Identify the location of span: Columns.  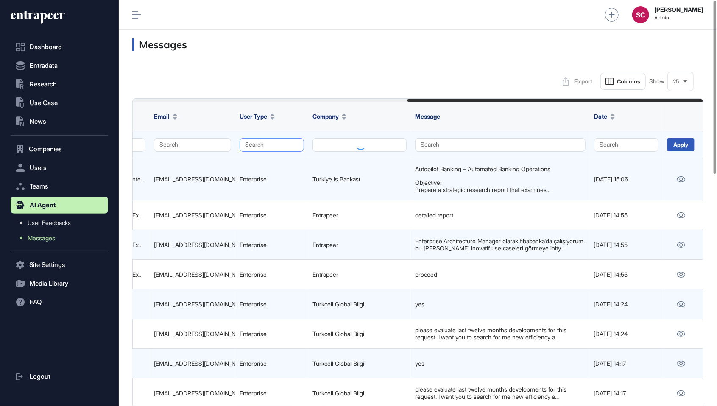
(629, 81).